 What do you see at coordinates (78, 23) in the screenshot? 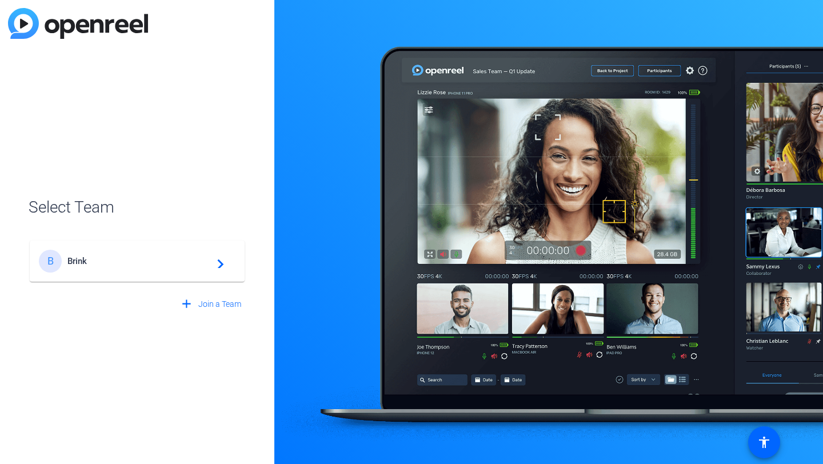
I see `img: blue-gradient.svg` at bounding box center [78, 23].